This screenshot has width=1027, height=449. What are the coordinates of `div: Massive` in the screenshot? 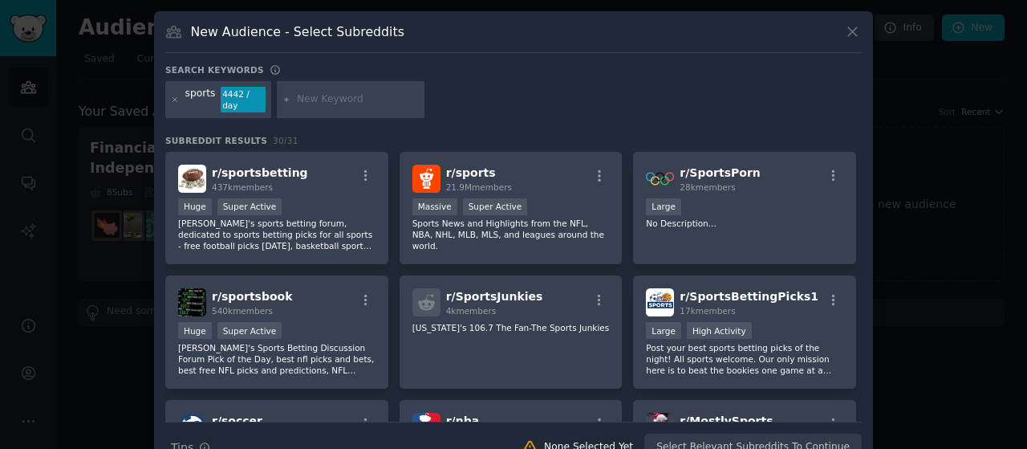 It's located at (435, 206).